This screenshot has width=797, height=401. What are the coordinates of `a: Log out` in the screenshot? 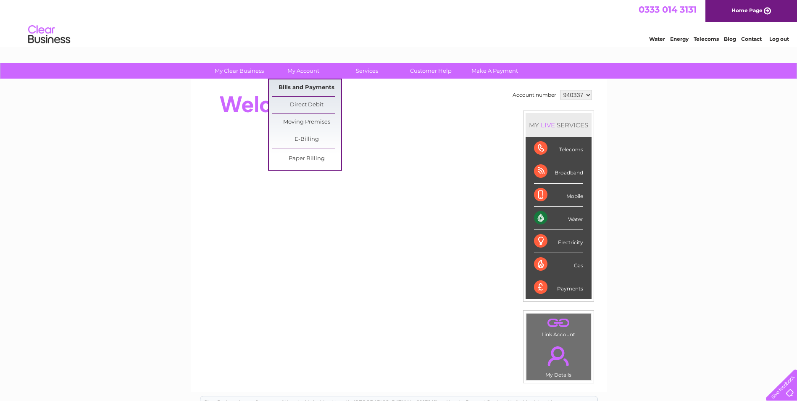 It's located at (779, 39).